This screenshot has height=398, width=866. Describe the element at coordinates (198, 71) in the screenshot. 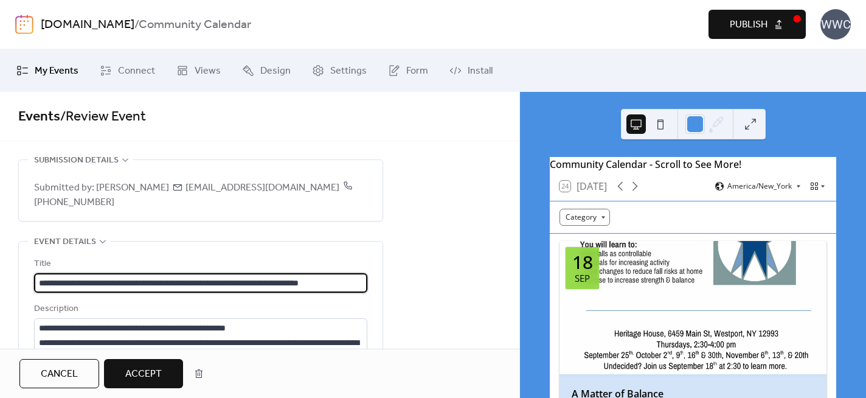

I see `a: Views` at that location.